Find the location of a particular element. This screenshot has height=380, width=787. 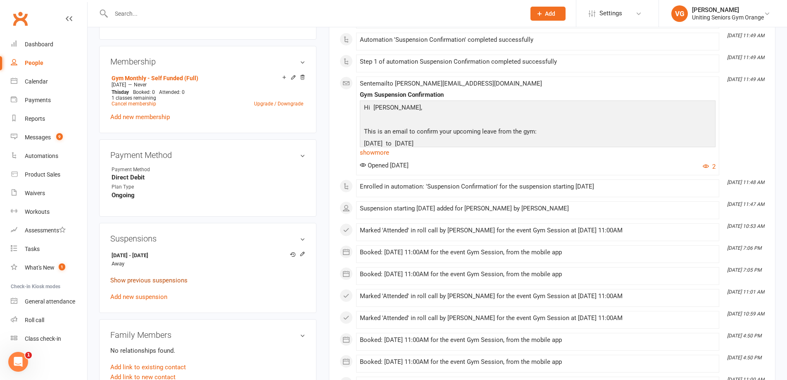

div: General attendance is located at coordinates (50, 301).